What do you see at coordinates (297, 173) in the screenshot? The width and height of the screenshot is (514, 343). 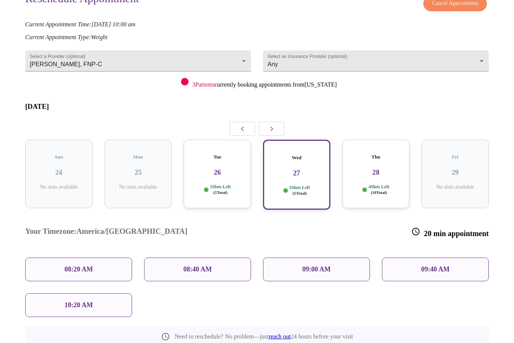 I see `h3: 27` at bounding box center [297, 173].